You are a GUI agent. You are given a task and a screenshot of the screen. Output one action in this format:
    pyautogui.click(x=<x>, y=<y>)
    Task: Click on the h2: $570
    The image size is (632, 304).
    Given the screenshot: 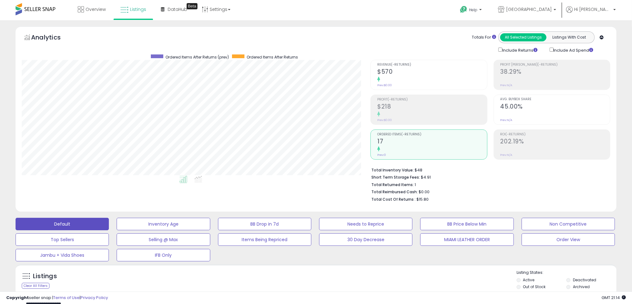 What is the action you would take?
    pyautogui.click(x=432, y=72)
    